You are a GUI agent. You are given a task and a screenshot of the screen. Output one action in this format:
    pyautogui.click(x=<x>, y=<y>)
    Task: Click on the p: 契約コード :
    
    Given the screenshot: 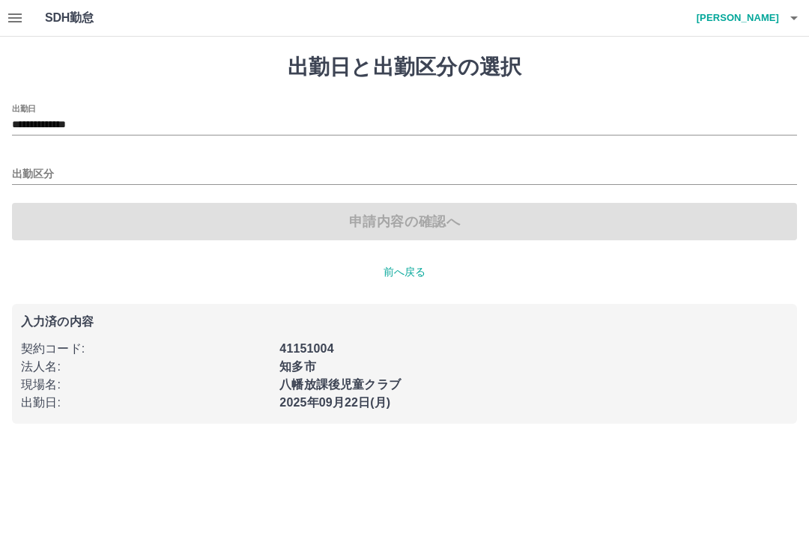 What is the action you would take?
    pyautogui.click(x=145, y=349)
    